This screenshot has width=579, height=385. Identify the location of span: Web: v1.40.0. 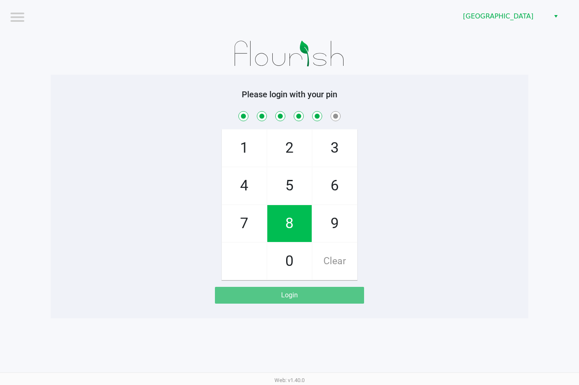
(290, 380).